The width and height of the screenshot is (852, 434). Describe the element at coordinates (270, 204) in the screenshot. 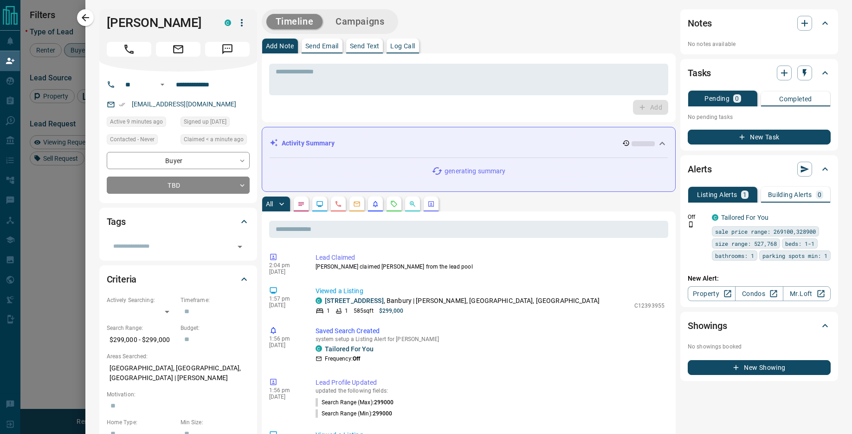

I see `p: All` at that location.